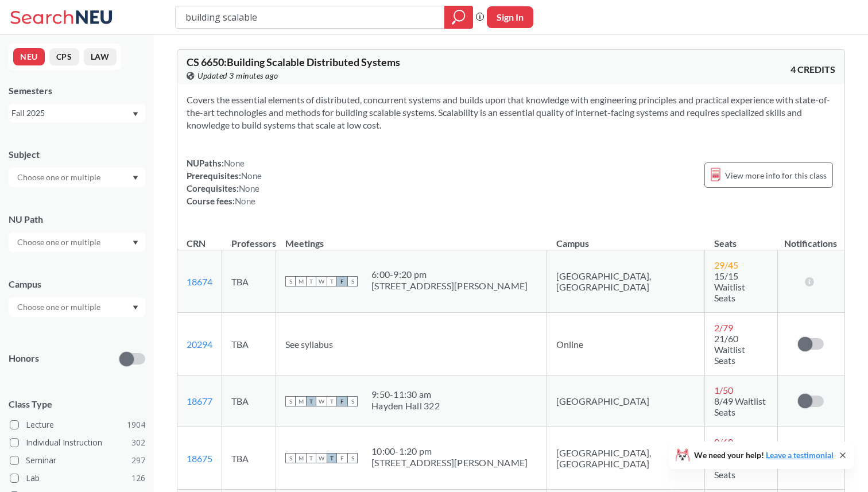  I want to click on span: 29 / 45, so click(726, 265).